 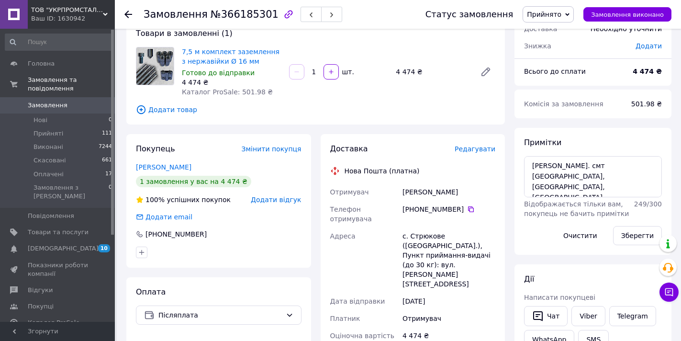 I want to click on span: Відгуки, so click(x=40, y=290).